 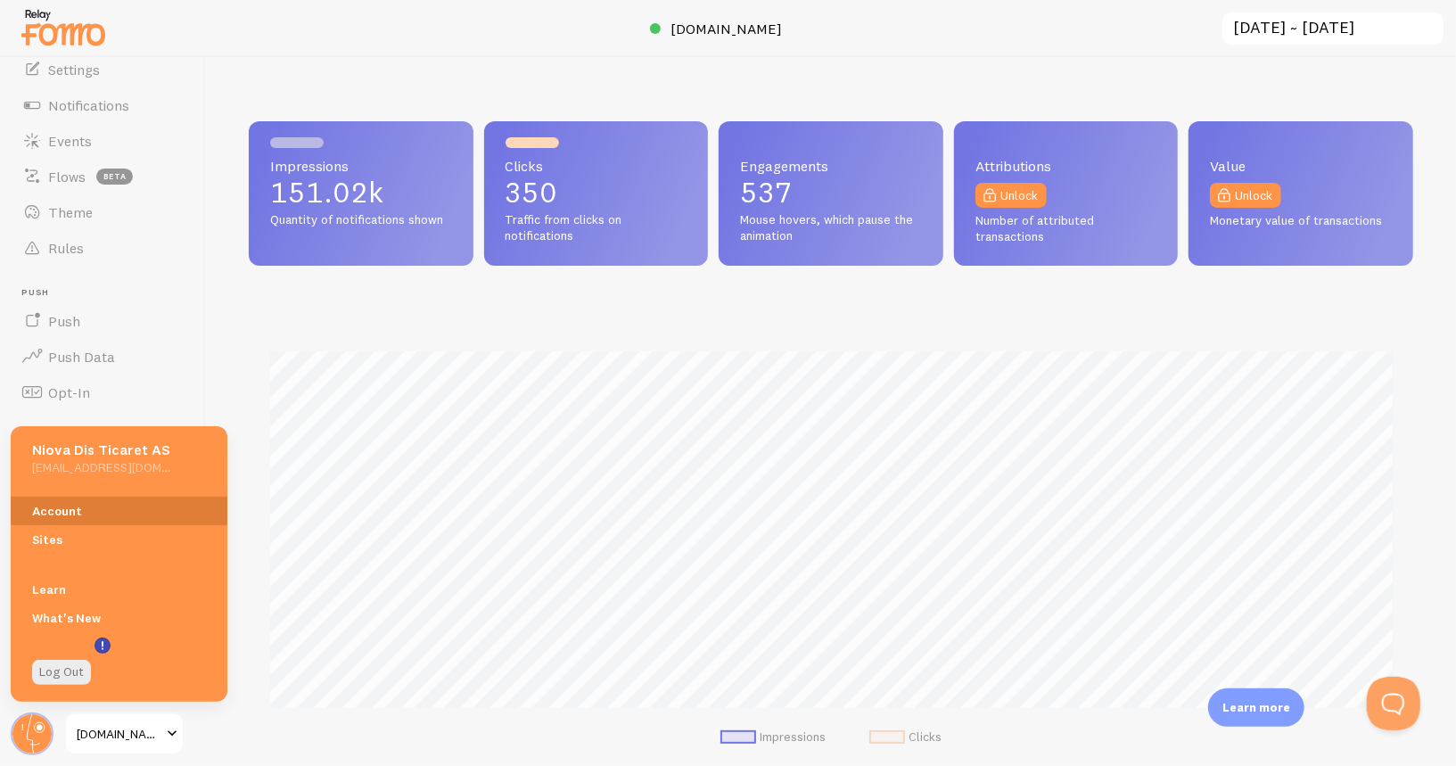 What do you see at coordinates (1257, 707) in the screenshot?
I see `div: Learn more` at bounding box center [1257, 707].